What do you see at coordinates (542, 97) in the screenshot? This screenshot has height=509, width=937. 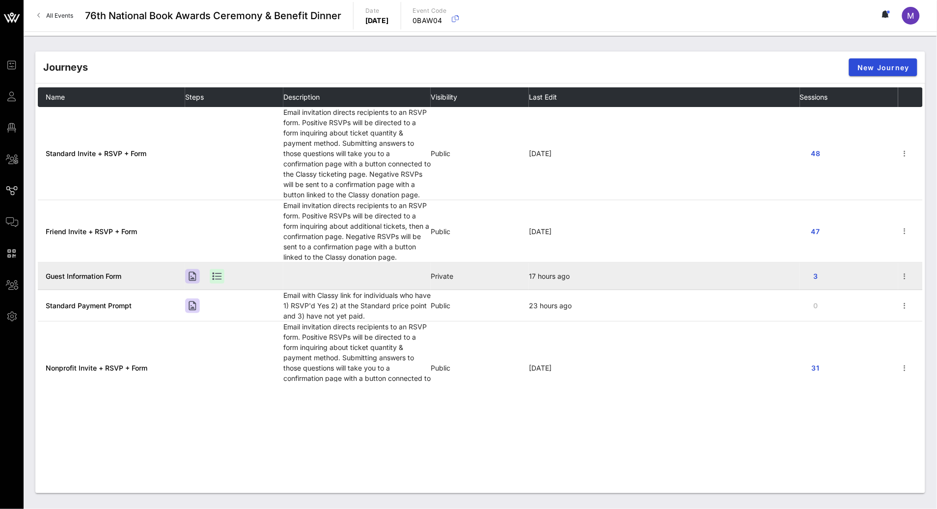 I see `span: Last Edit` at bounding box center [542, 97].